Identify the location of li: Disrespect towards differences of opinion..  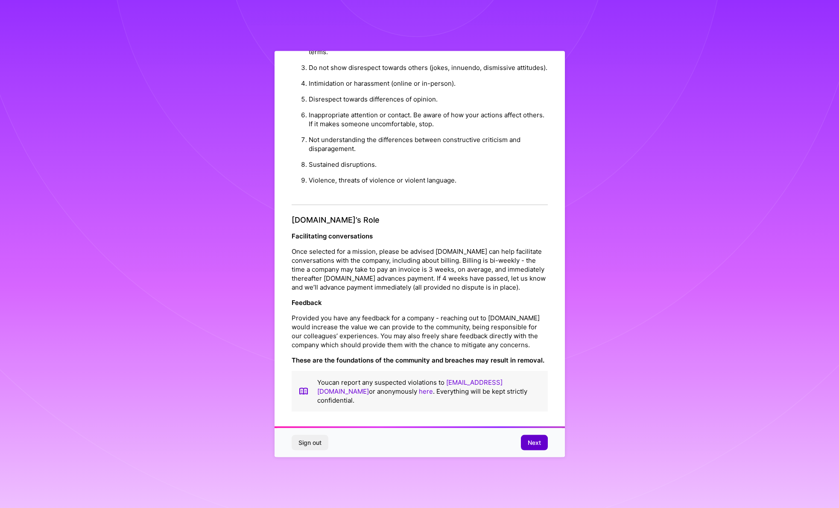
(428, 99).